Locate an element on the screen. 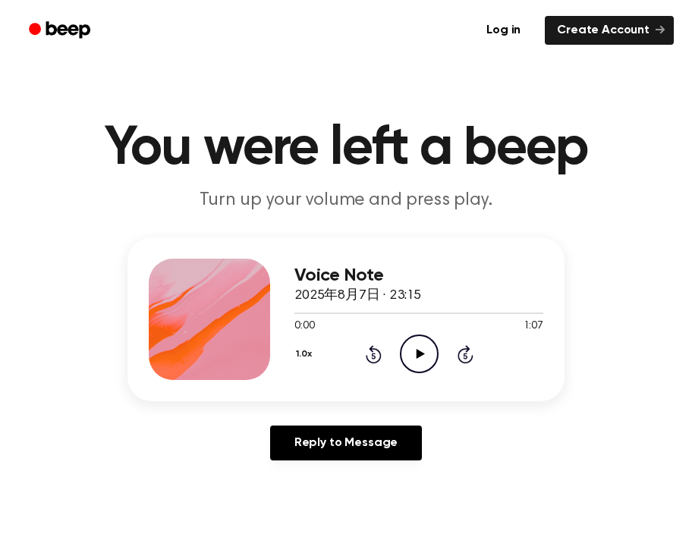  a: Log in is located at coordinates (503, 30).